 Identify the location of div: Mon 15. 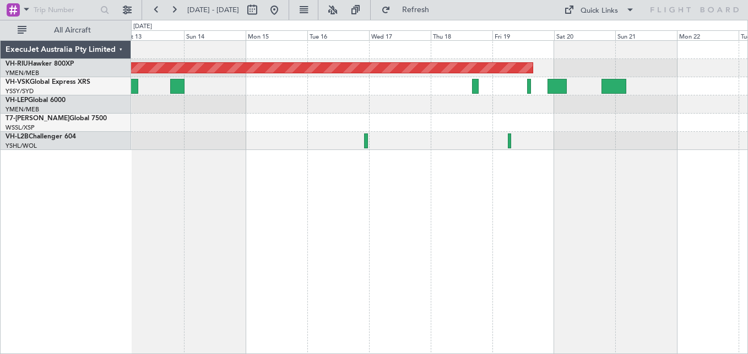
(277, 35).